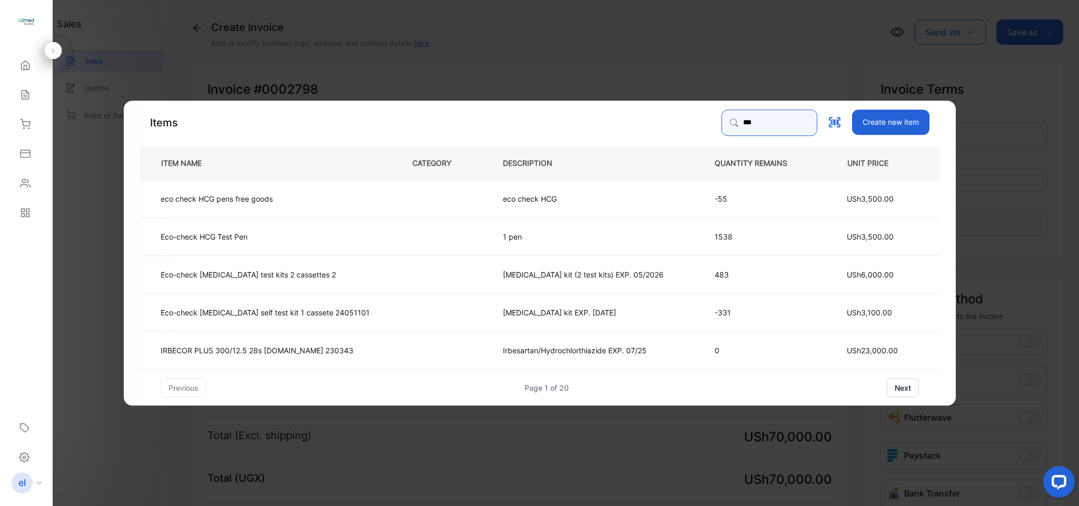 The width and height of the screenshot is (1079, 506). What do you see at coordinates (547, 388) in the screenshot?
I see `div: Page 1 of 20` at bounding box center [547, 388].